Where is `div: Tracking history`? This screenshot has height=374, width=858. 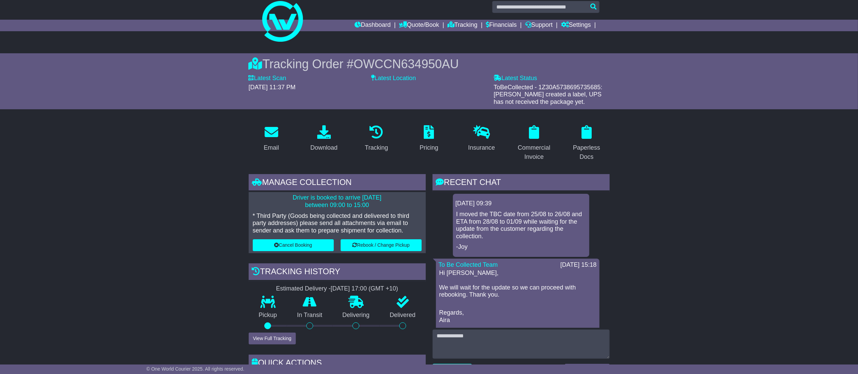
div: Tracking history is located at coordinates (337, 272).